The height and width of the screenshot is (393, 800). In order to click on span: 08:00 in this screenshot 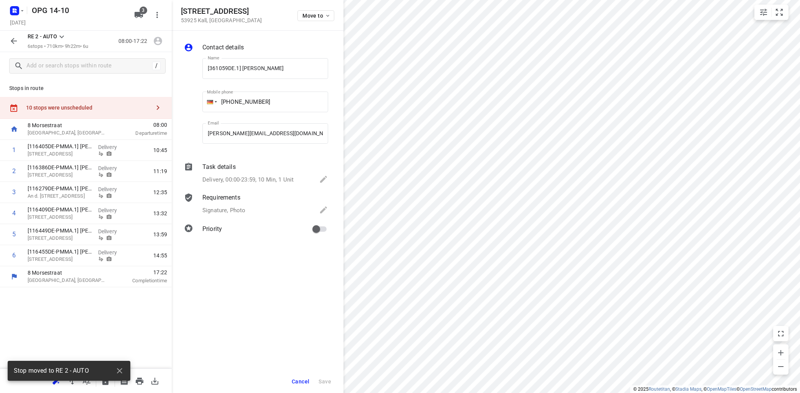, I will do `click(142, 125)`.